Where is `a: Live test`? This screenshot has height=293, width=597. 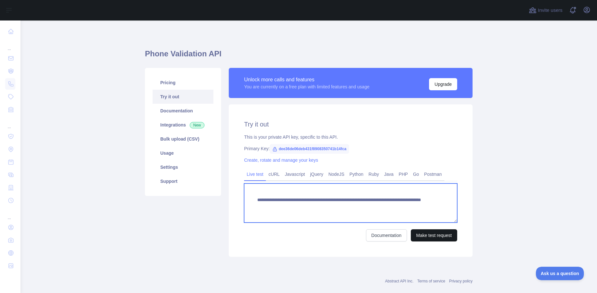 a: Live test is located at coordinates (255, 174).